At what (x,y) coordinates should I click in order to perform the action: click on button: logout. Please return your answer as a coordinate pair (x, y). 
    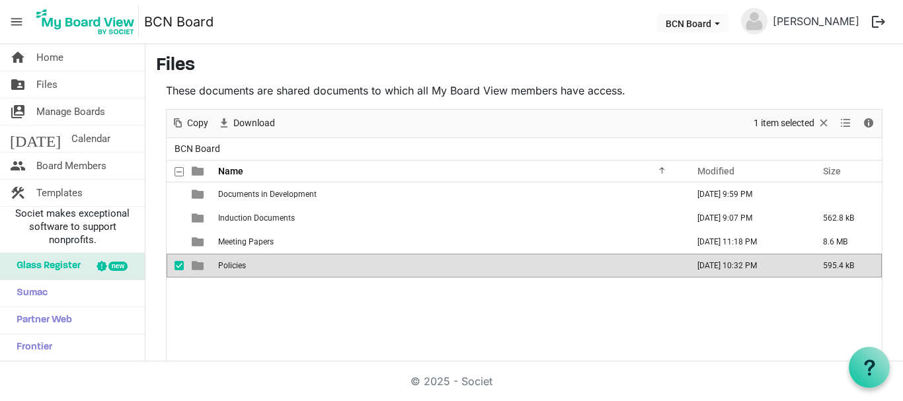
    Looking at the image, I should click on (879, 22).